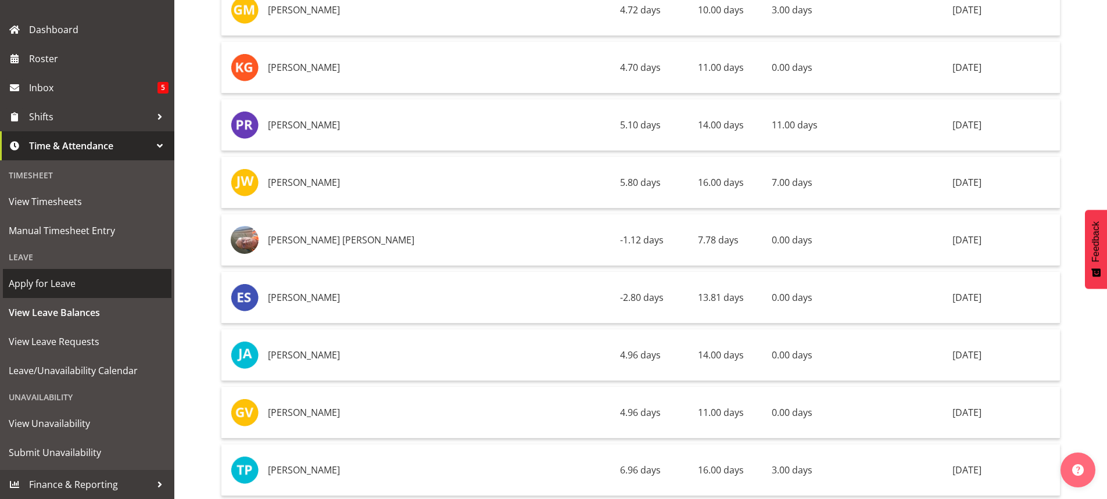 The height and width of the screenshot is (499, 1107). I want to click on span: Submit Unavailability, so click(87, 453).